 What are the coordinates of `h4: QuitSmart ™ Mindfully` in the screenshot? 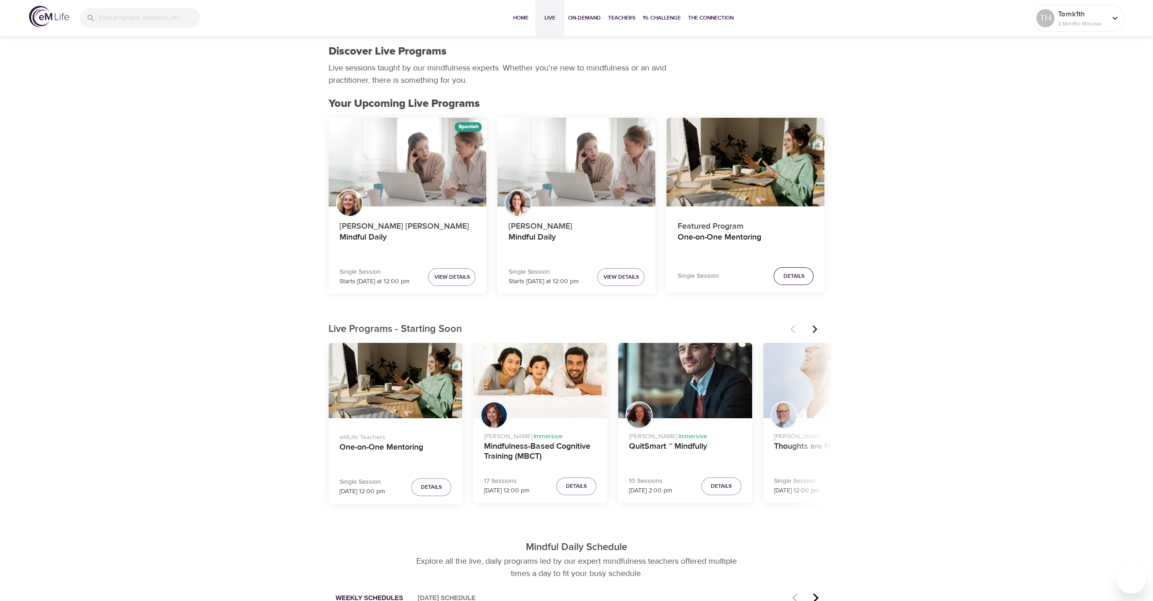 It's located at (685, 452).